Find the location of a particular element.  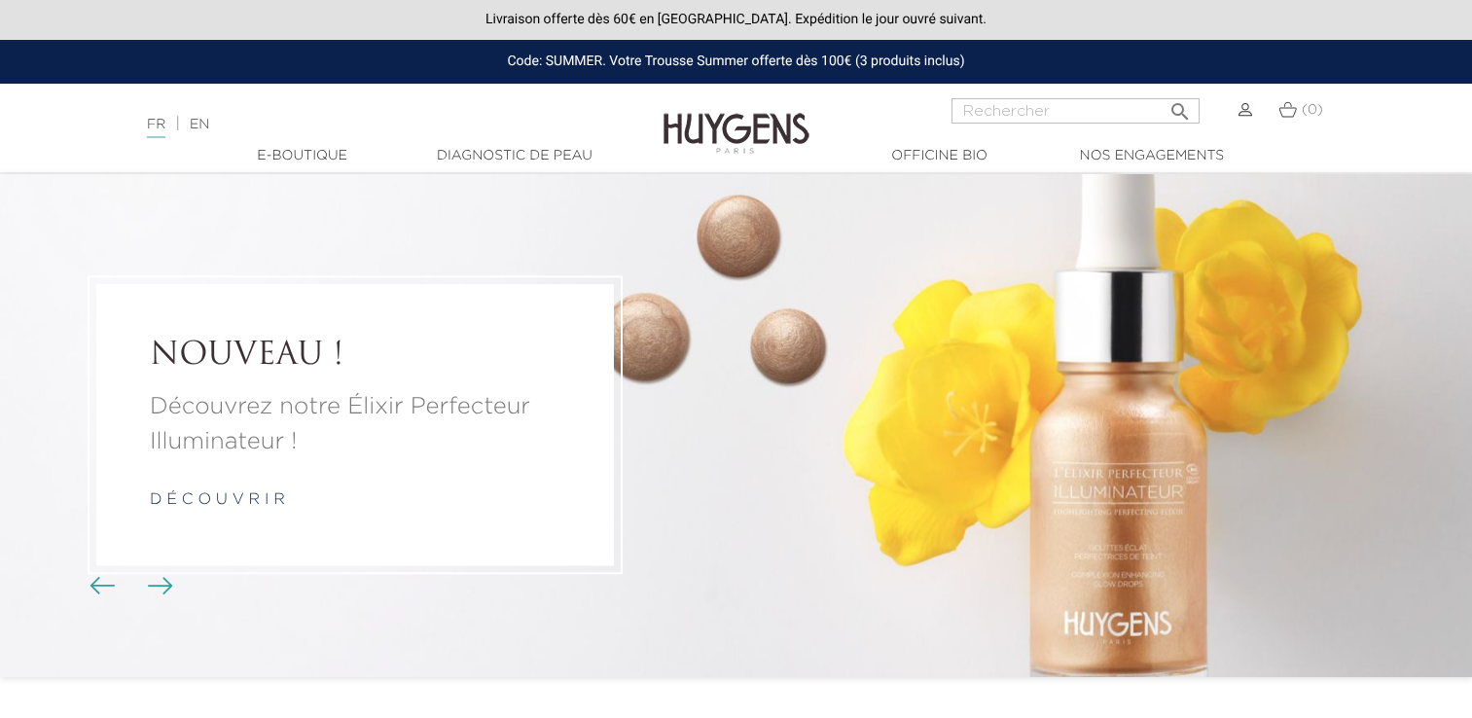

input: Rechercher is located at coordinates (1075, 111).